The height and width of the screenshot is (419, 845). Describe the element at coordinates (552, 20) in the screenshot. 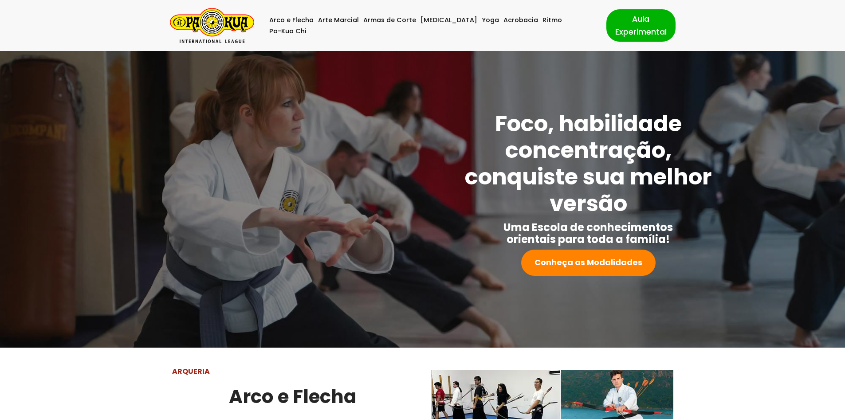

I see `a: Ritmo` at that location.